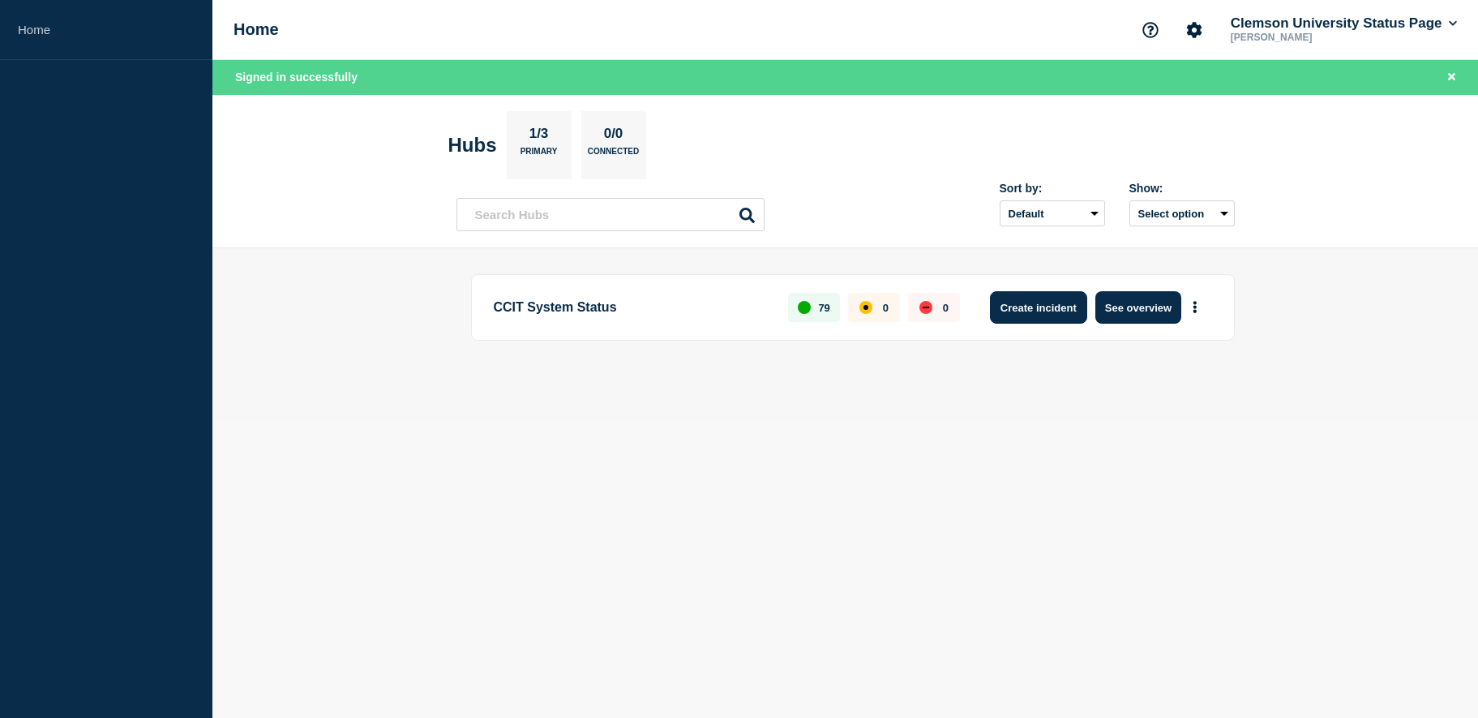 The width and height of the screenshot is (1478, 718). I want to click on div: affected, so click(866, 307).